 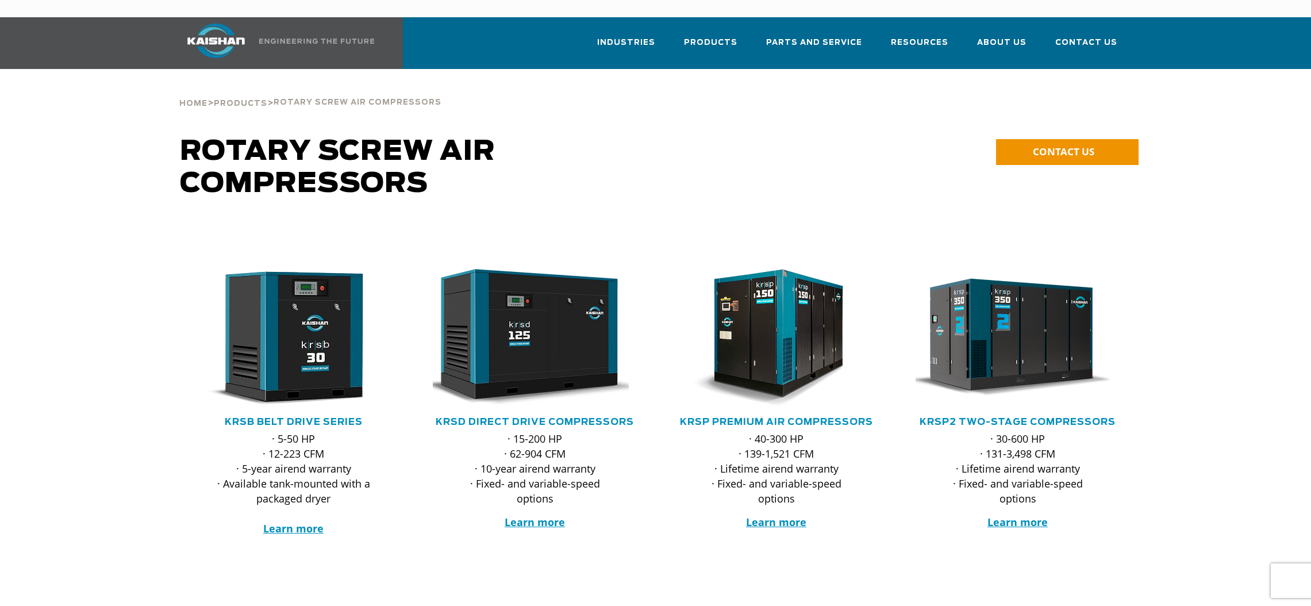 What do you see at coordinates (535, 468) in the screenshot?
I see `p: · 15-200 HP · 62-904 CFM · 10-year airend warranty · Fixed- and variable-speed options` at bounding box center [535, 468].